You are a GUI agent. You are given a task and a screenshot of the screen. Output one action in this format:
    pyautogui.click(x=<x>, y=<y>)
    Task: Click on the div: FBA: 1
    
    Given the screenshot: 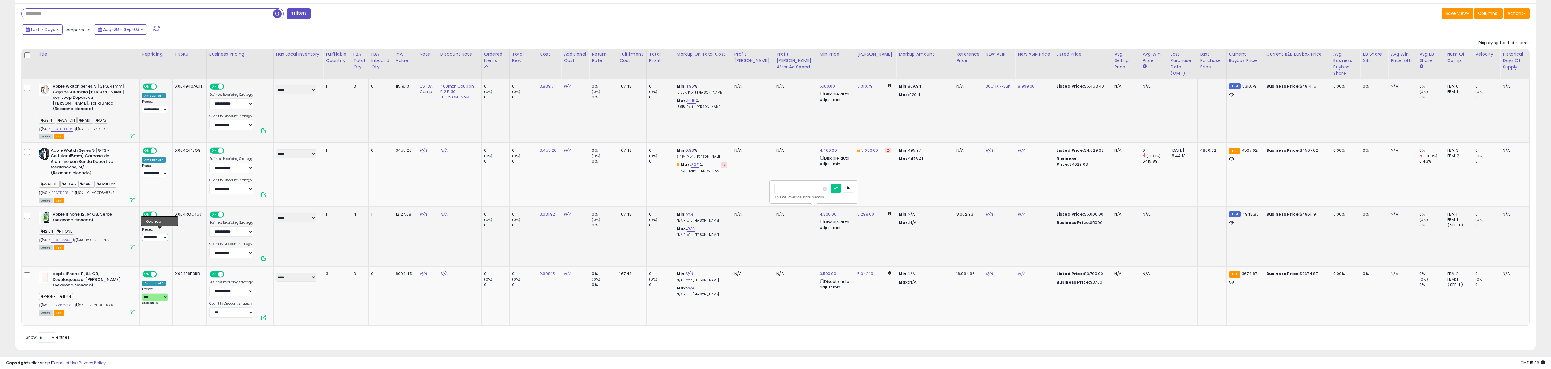 What is the action you would take?
    pyautogui.click(x=1458, y=214)
    